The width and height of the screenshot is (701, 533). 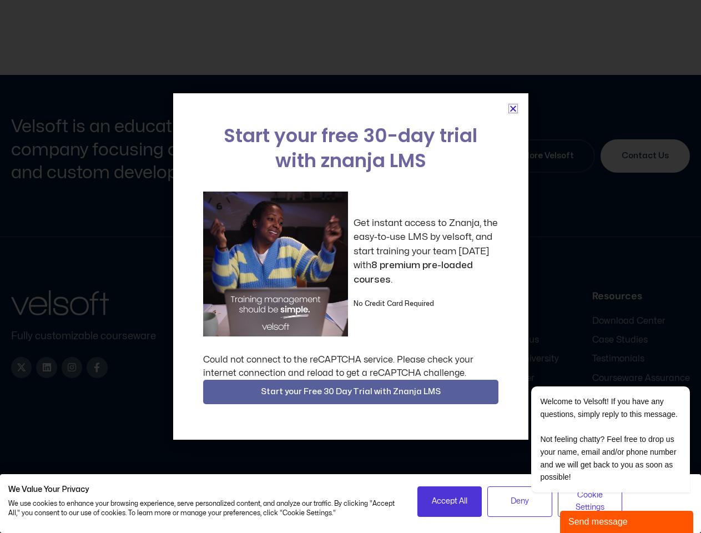 What do you see at coordinates (393, 304) in the screenshot?
I see `strong: No Credit Card Required` at bounding box center [393, 304].